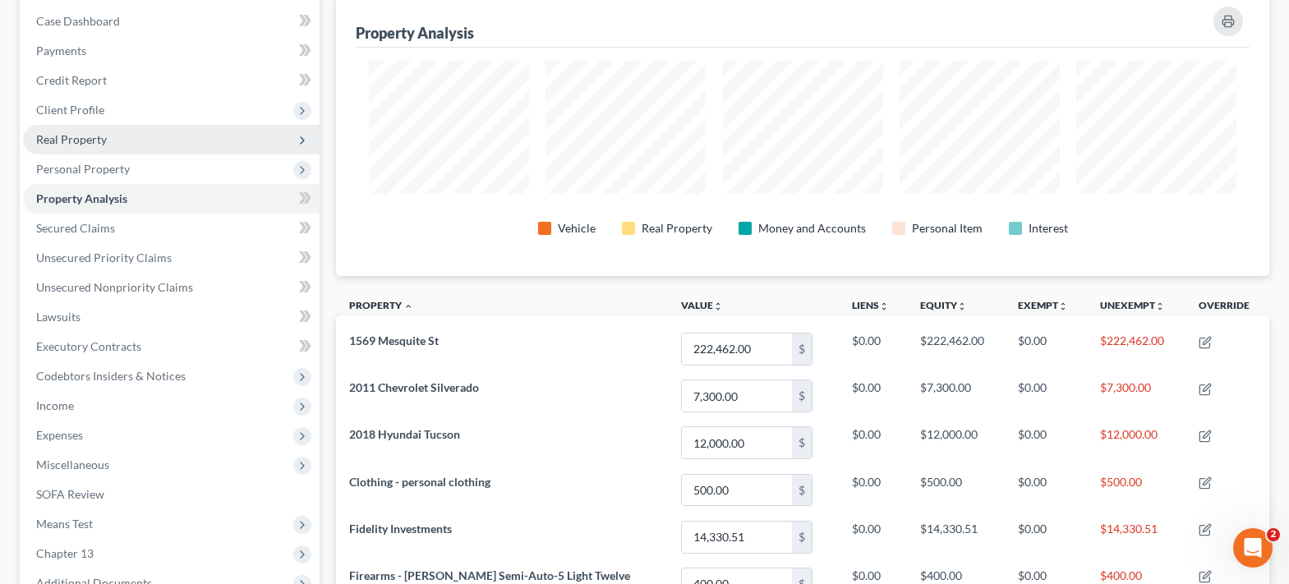  I want to click on div: Money and Accounts, so click(811, 228).